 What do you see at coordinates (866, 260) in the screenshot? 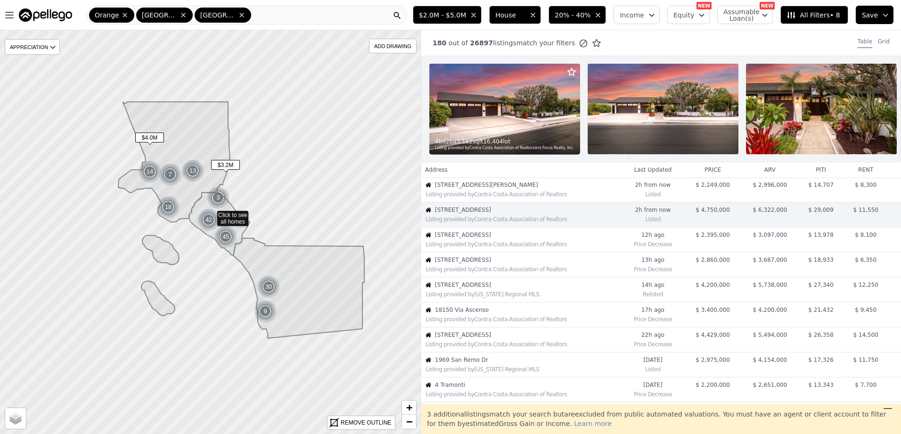
I see `span: $ 6,350` at bounding box center [866, 260].